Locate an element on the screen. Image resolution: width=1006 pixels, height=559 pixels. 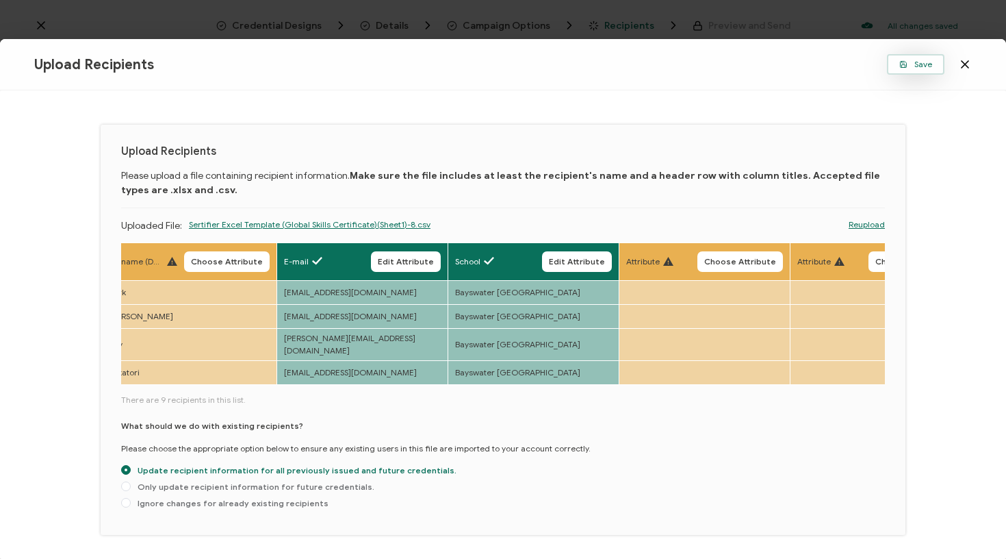
p: Please choose the appropriate option below to ensure any existing users in this file are imported... is located at coordinates (356, 448).